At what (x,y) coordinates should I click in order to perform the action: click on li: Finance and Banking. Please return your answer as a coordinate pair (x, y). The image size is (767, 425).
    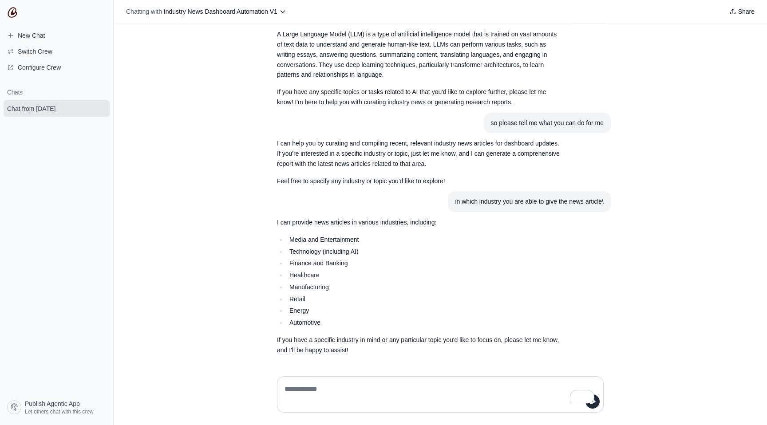
    Looking at the image, I should click on (424, 263).